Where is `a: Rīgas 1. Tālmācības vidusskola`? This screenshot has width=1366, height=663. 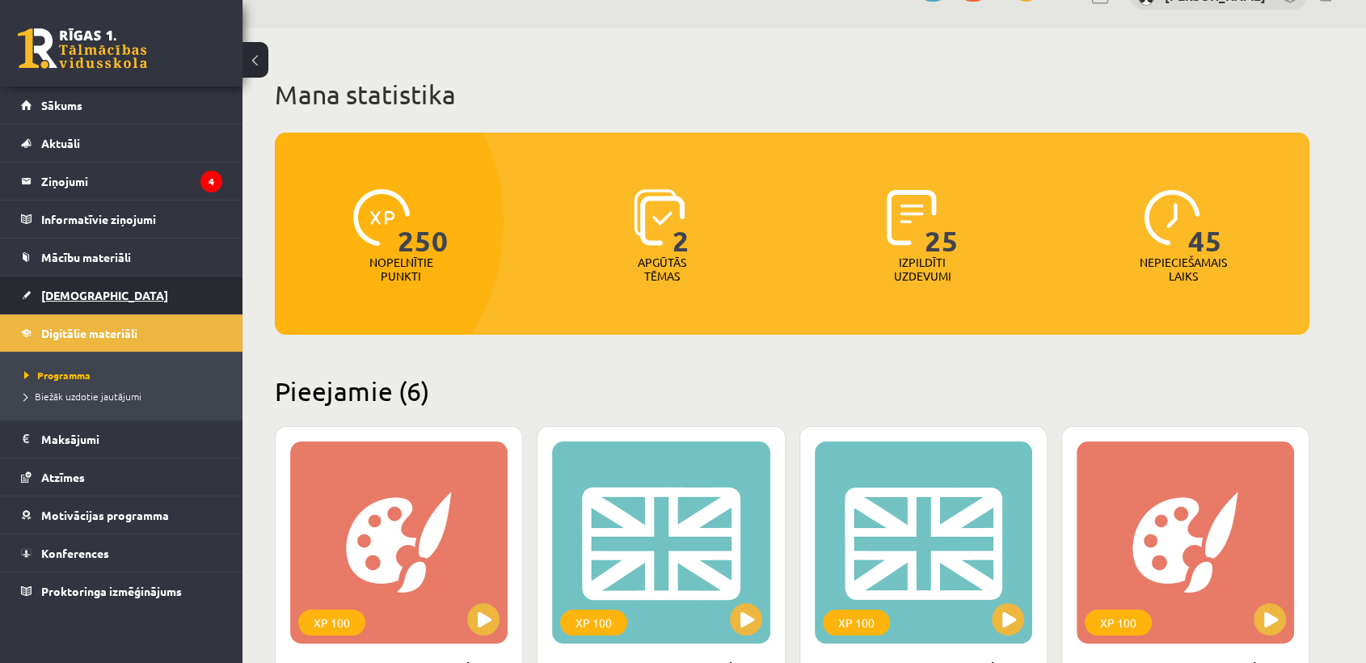
a: Rīgas 1. Tālmācības vidusskola is located at coordinates (82, 48).